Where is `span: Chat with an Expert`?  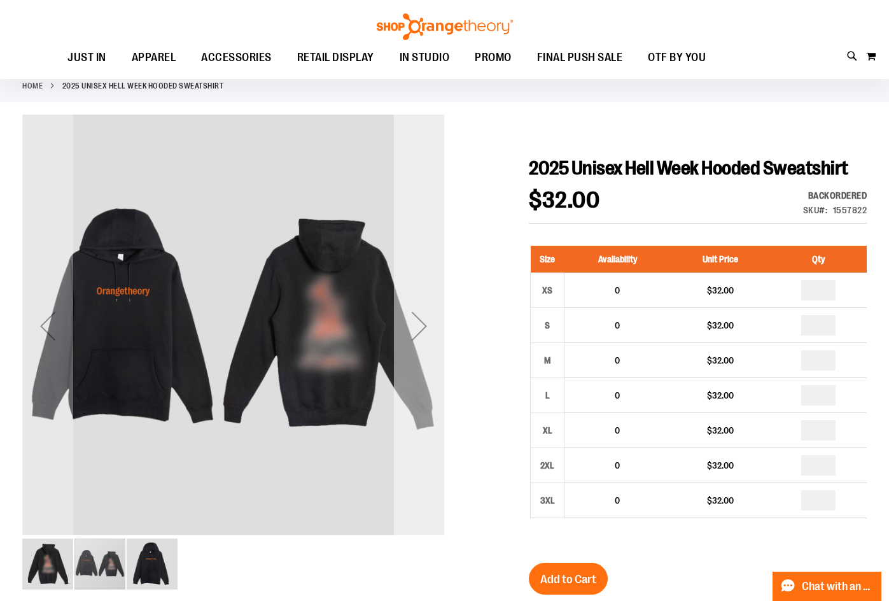
span: Chat with an Expert is located at coordinates (838, 586).